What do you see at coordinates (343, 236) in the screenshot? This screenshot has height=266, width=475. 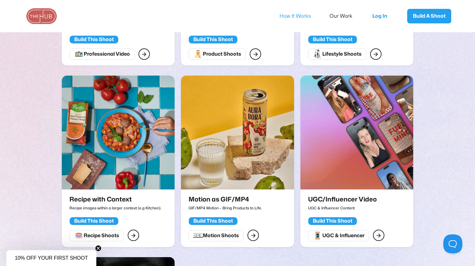 I see `div: UGC & Influencer` at bounding box center [343, 236].